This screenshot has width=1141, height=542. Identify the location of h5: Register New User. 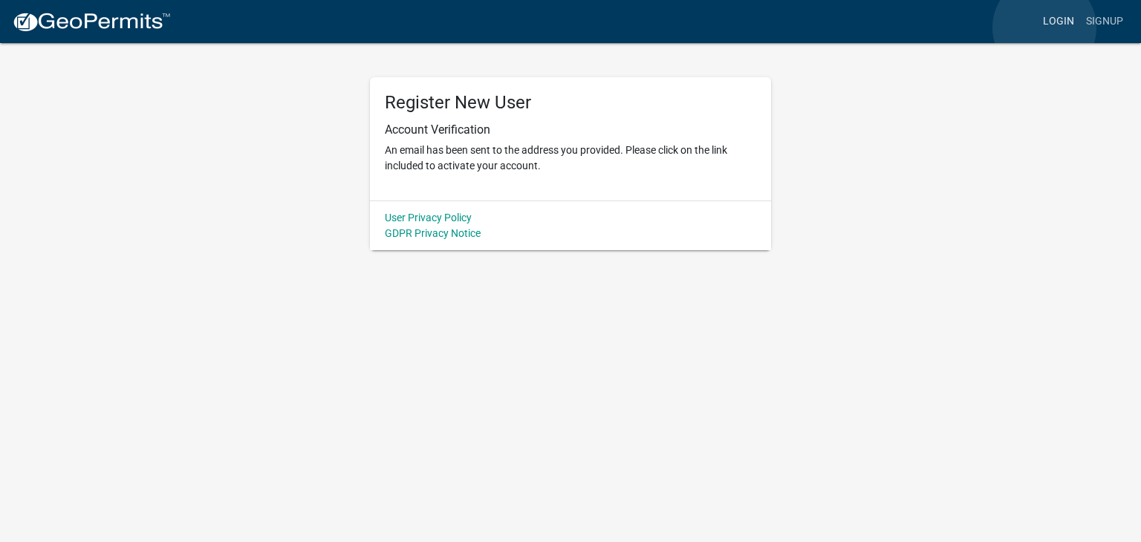
(570, 103).